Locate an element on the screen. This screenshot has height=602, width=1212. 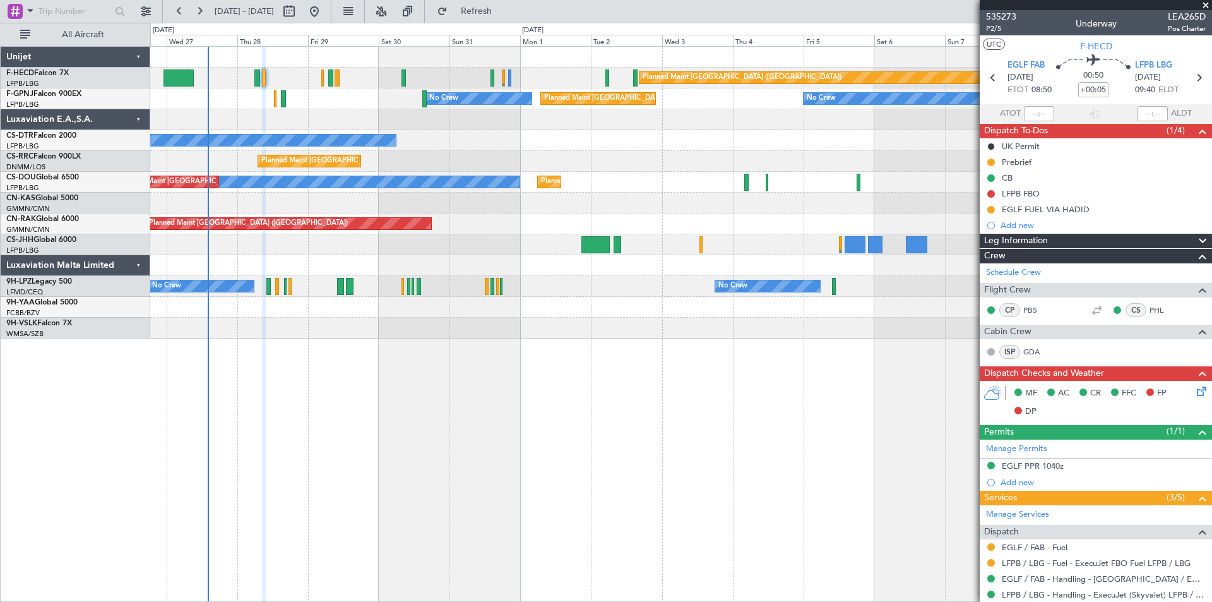
a: Schedule Crew is located at coordinates (1013, 273).